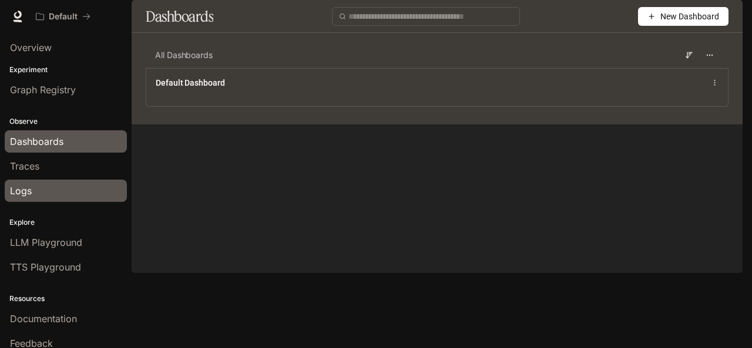 Image resolution: width=752 pixels, height=348 pixels. Describe the element at coordinates (190, 83) in the screenshot. I see `a: Default Dashboard` at that location.